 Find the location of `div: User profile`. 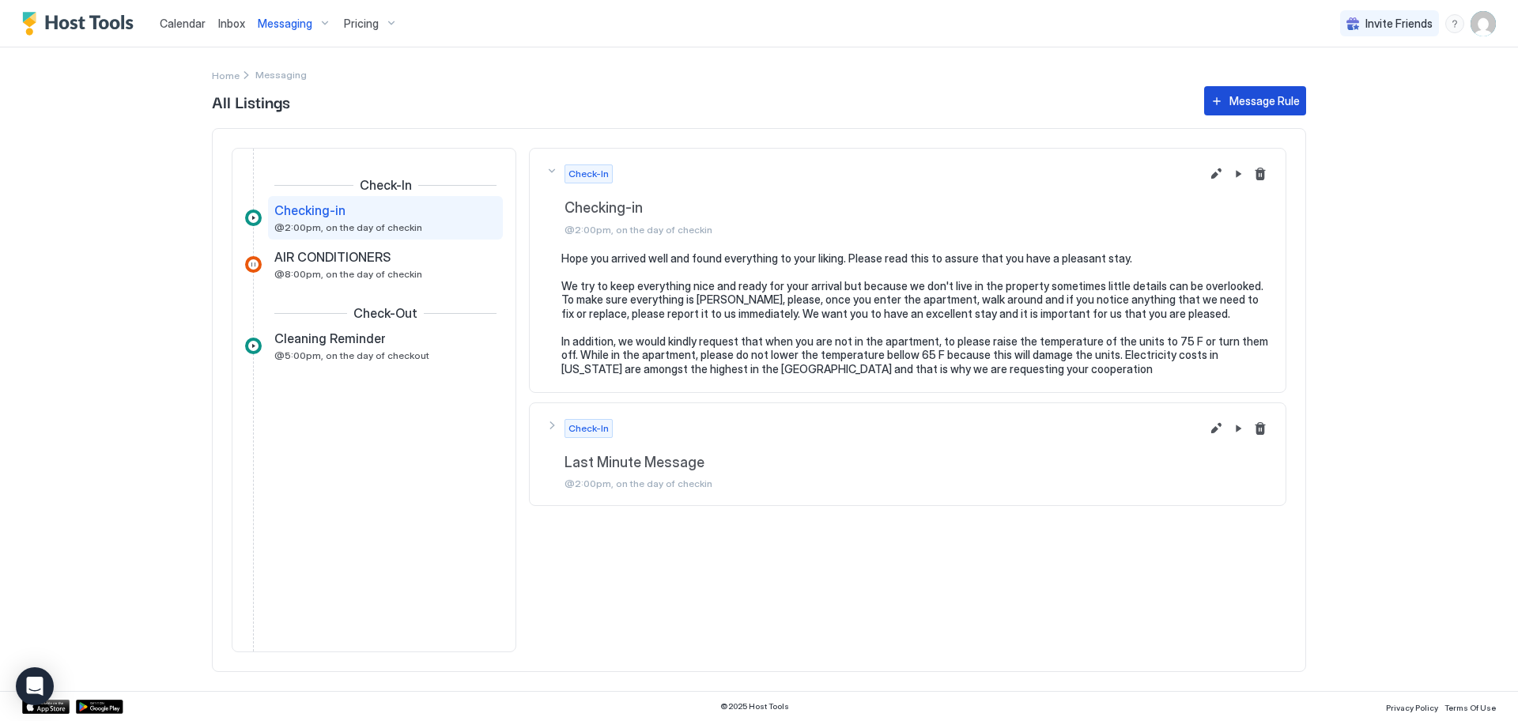

div: User profile is located at coordinates (1483, 24).